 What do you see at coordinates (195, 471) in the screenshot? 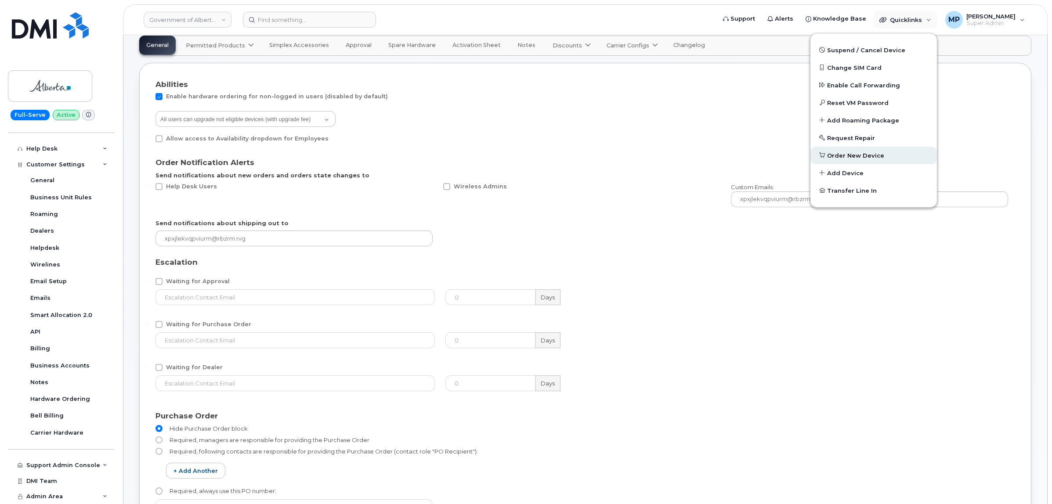
I see `span: + Add another` at bounding box center [195, 471].